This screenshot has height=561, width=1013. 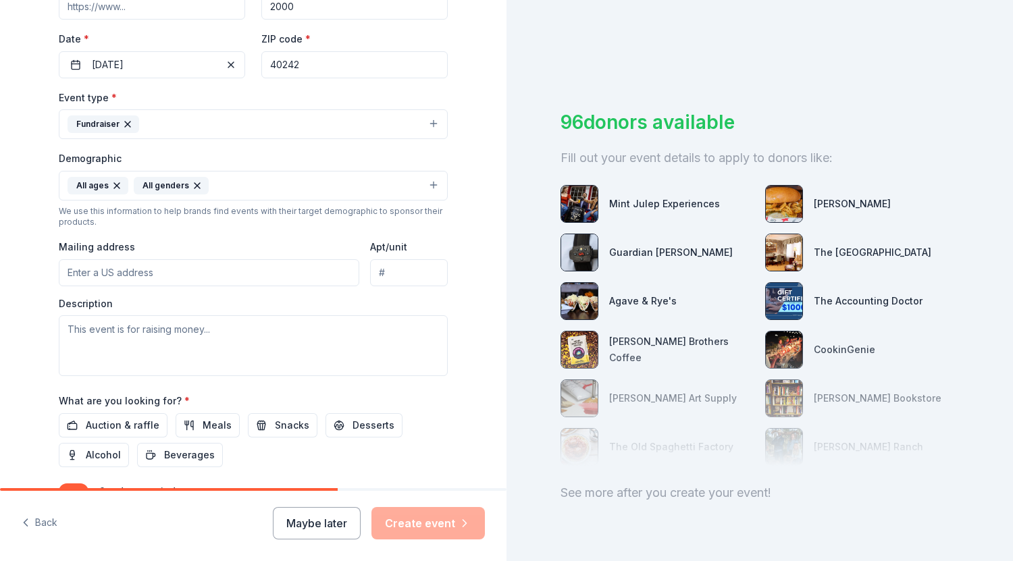 What do you see at coordinates (113, 425) in the screenshot?
I see `button: Auction & raffle` at bounding box center [113, 425].